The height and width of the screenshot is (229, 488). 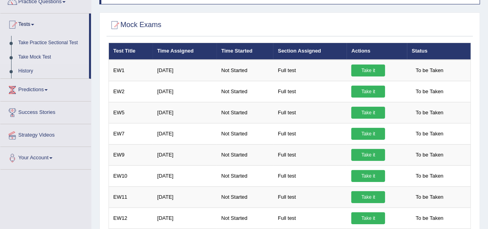 I want to click on th: Status, so click(x=439, y=51).